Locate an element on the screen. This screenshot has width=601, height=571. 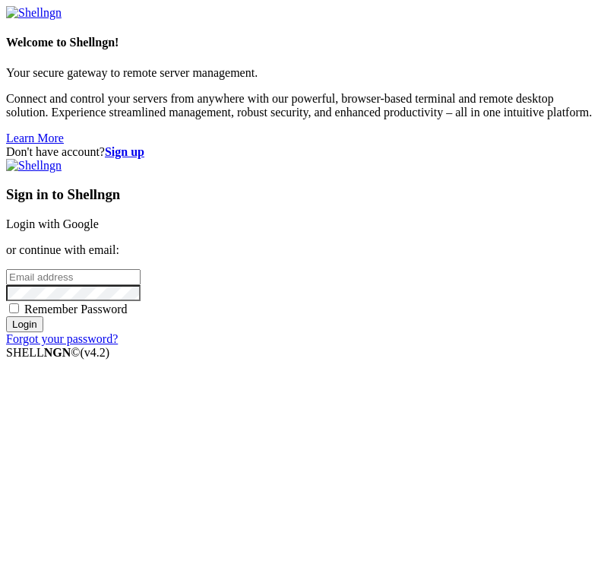
a: Forgot your password? is located at coordinates (62, 338).